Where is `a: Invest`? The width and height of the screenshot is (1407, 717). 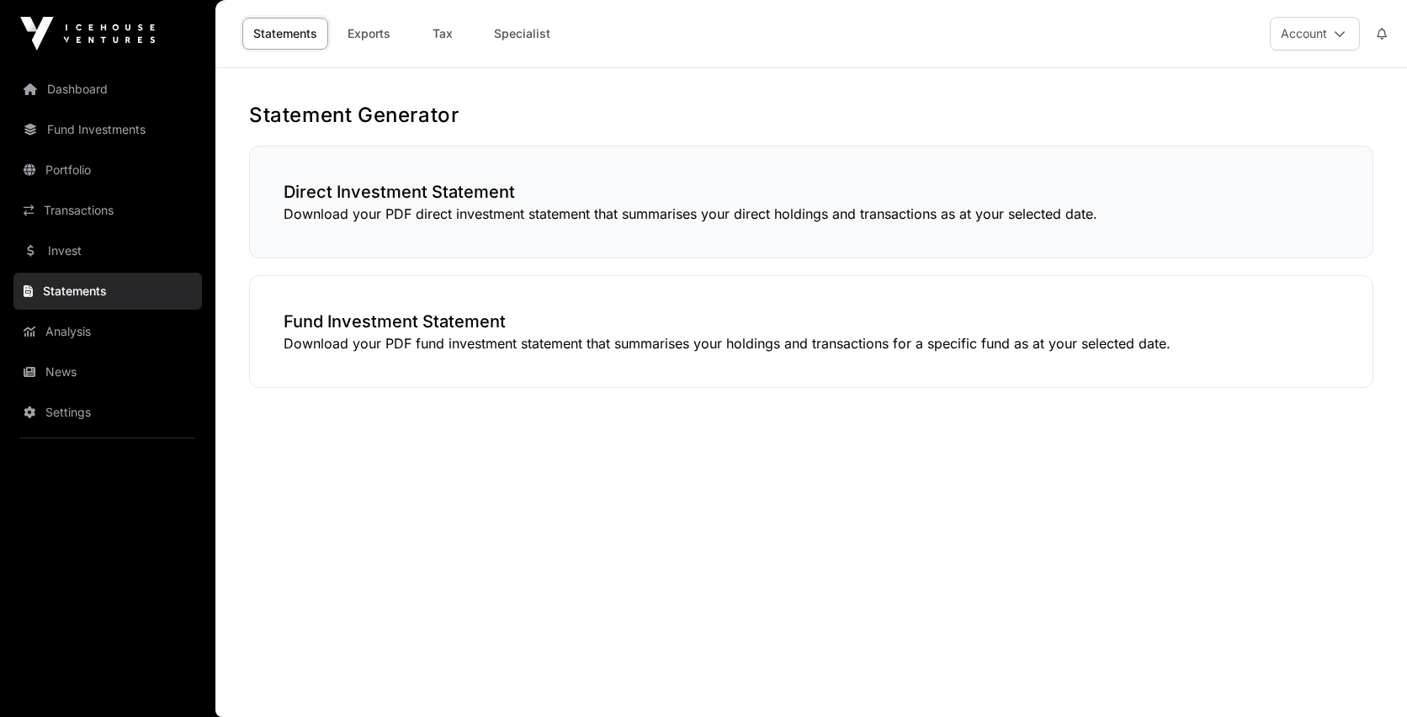
a: Invest is located at coordinates (108, 251).